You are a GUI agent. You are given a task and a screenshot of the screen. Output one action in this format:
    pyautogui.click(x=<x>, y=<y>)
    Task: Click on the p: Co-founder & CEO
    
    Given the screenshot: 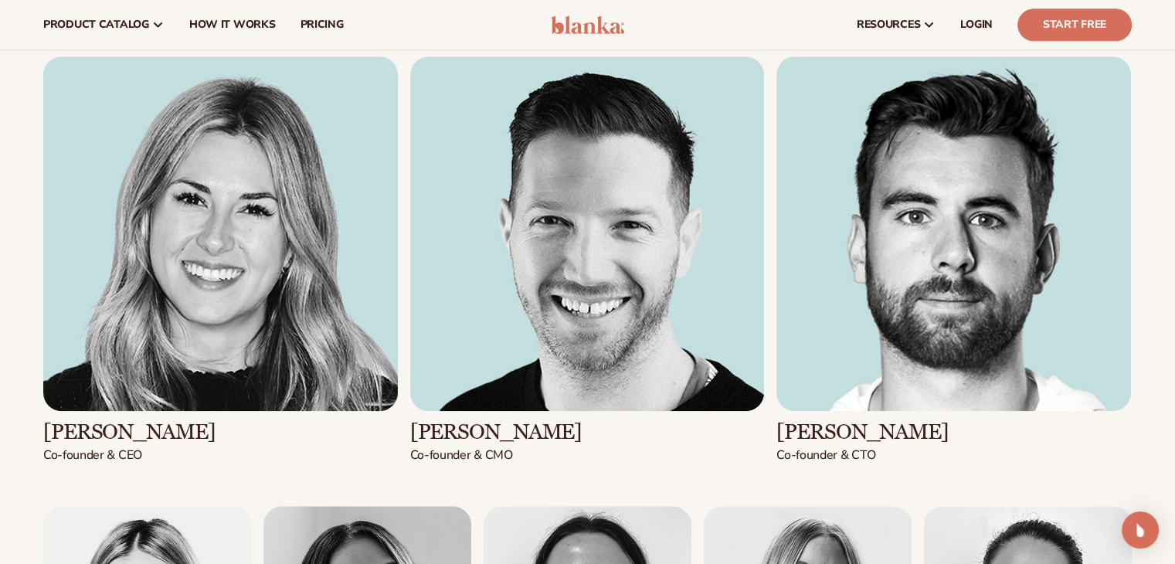 What is the action you would take?
    pyautogui.click(x=220, y=455)
    